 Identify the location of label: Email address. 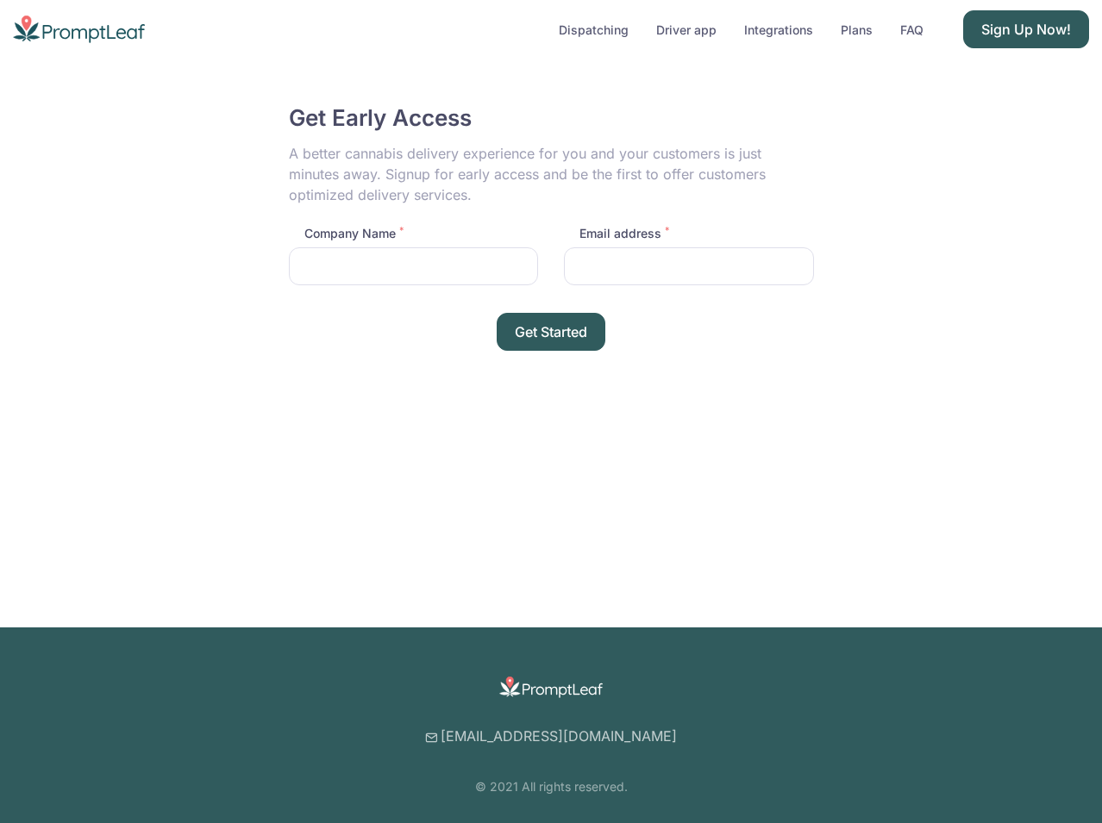
(616, 233).